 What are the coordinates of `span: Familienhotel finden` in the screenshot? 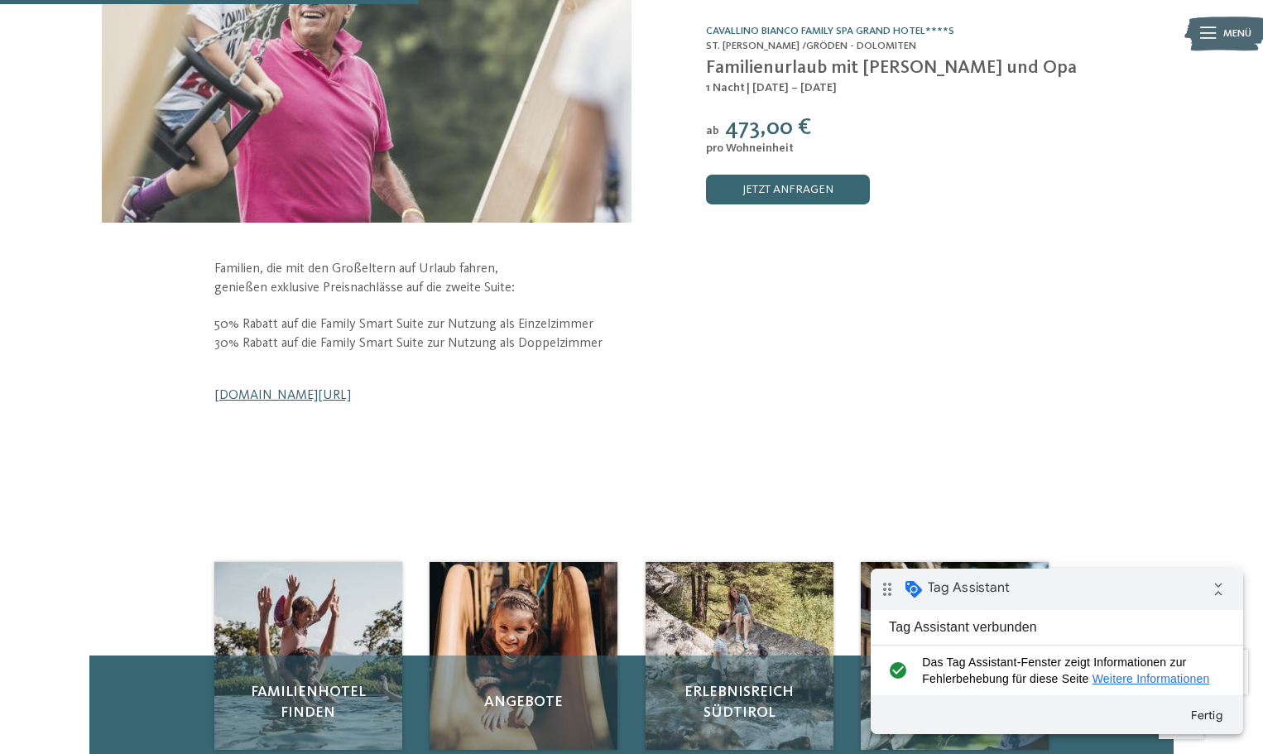 It's located at (308, 703).